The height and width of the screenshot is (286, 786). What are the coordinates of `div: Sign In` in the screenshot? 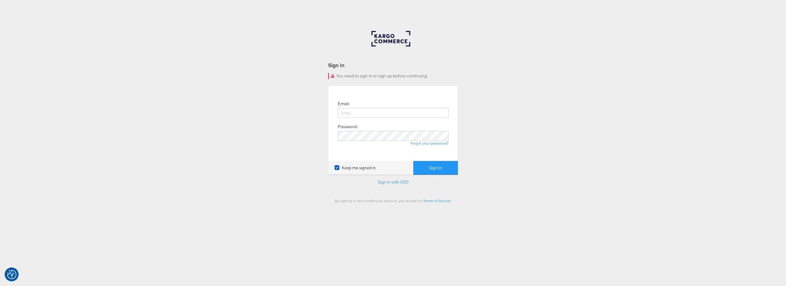 It's located at (393, 65).